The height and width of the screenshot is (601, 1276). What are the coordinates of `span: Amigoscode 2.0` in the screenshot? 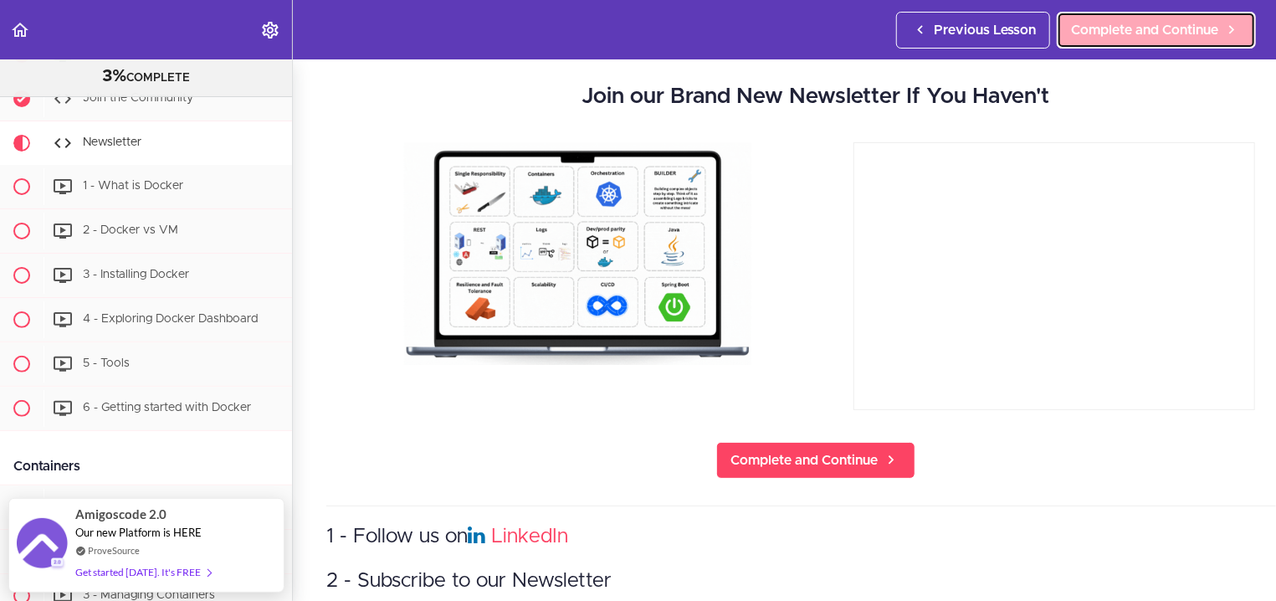 It's located at (120, 514).